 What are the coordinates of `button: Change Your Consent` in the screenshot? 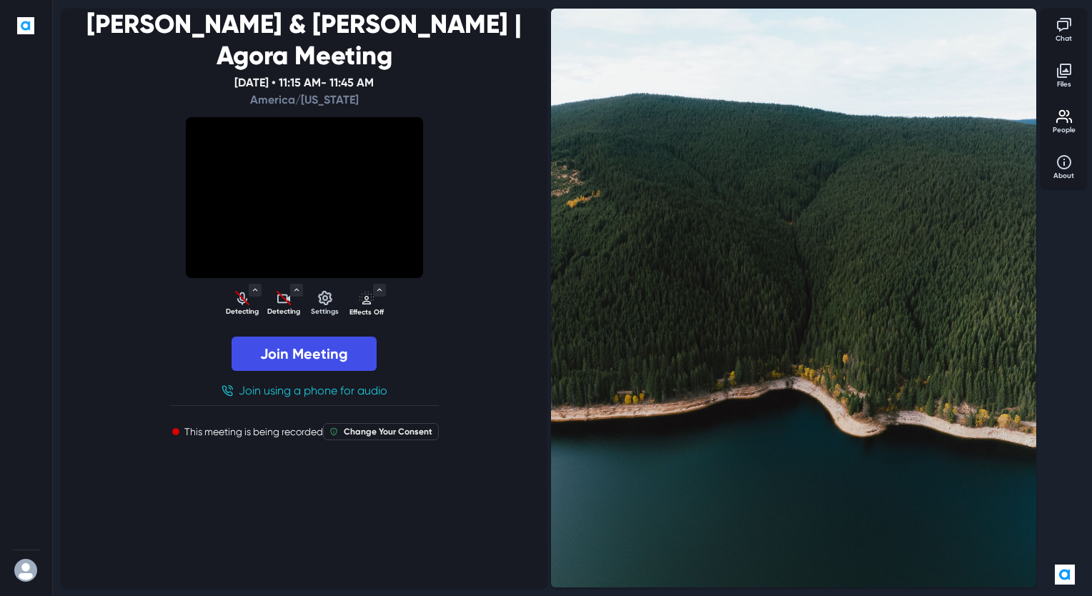 It's located at (381, 432).